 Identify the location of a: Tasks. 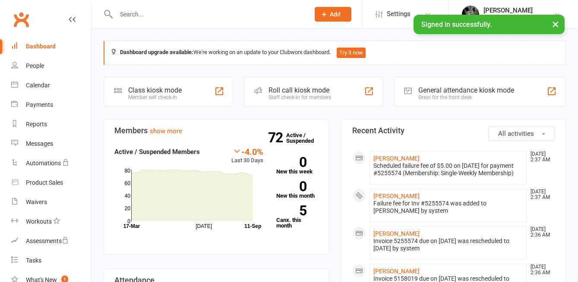
(51, 260).